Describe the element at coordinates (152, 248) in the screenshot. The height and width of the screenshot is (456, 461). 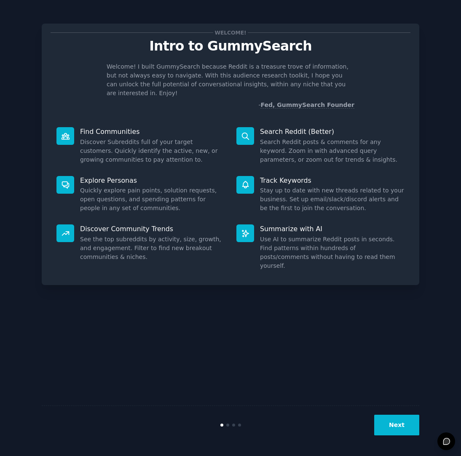
I see `dd: See the top subreddits by activity, size, growth, and engagement. Filter to find new breakout com...` at that location.